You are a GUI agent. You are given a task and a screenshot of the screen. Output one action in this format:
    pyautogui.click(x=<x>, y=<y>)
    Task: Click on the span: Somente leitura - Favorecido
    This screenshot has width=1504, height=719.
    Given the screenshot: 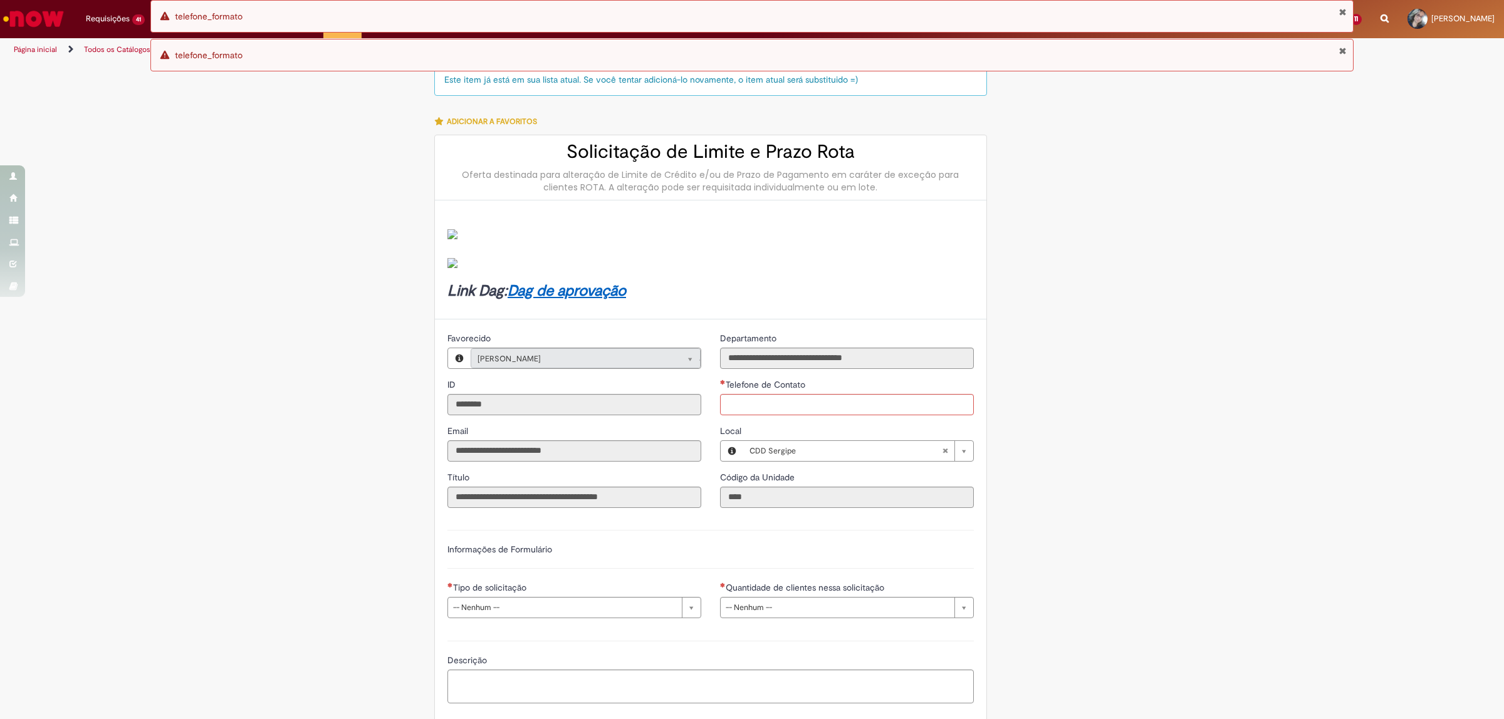 What is the action you would take?
    pyautogui.click(x=470, y=338)
    